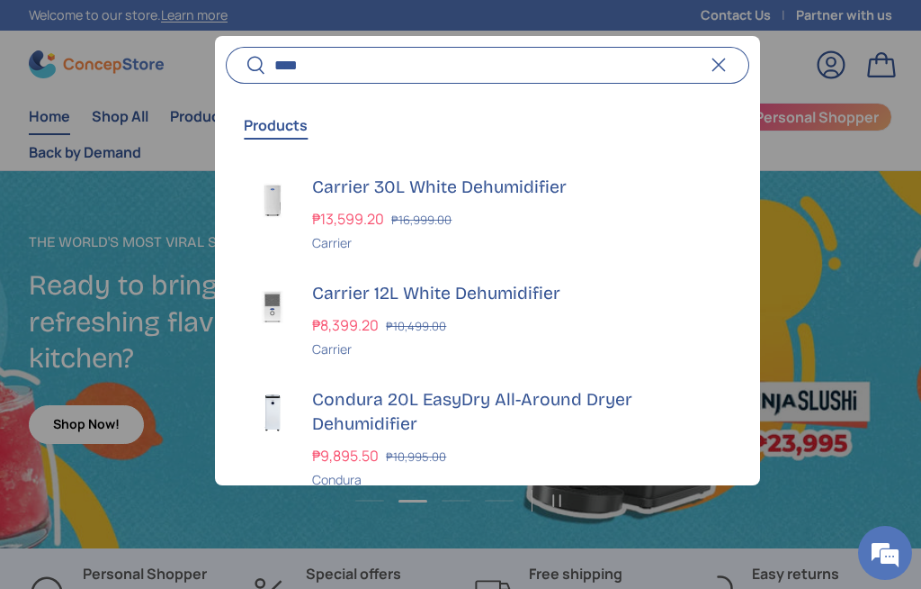  Describe the element at coordinates (519, 292) in the screenshot. I see `h3: Carrier 12L White Dehumidifier` at that location.